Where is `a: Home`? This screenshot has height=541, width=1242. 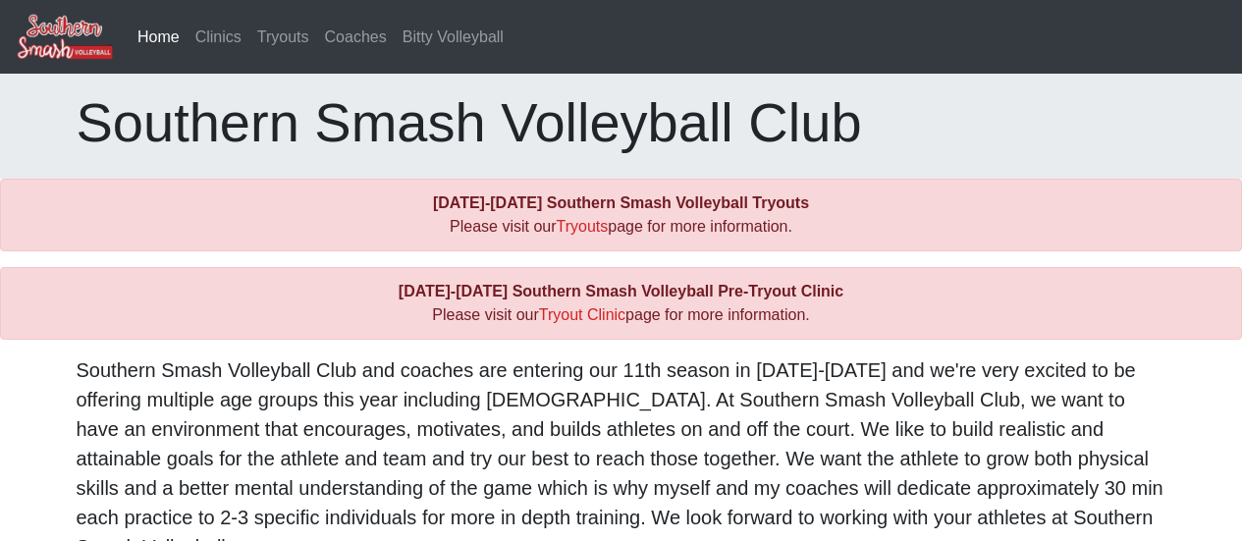
a: Home is located at coordinates (158, 37).